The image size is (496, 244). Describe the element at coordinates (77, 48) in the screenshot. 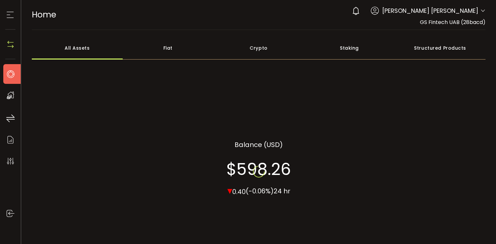

I see `div: All Assets` at that location.